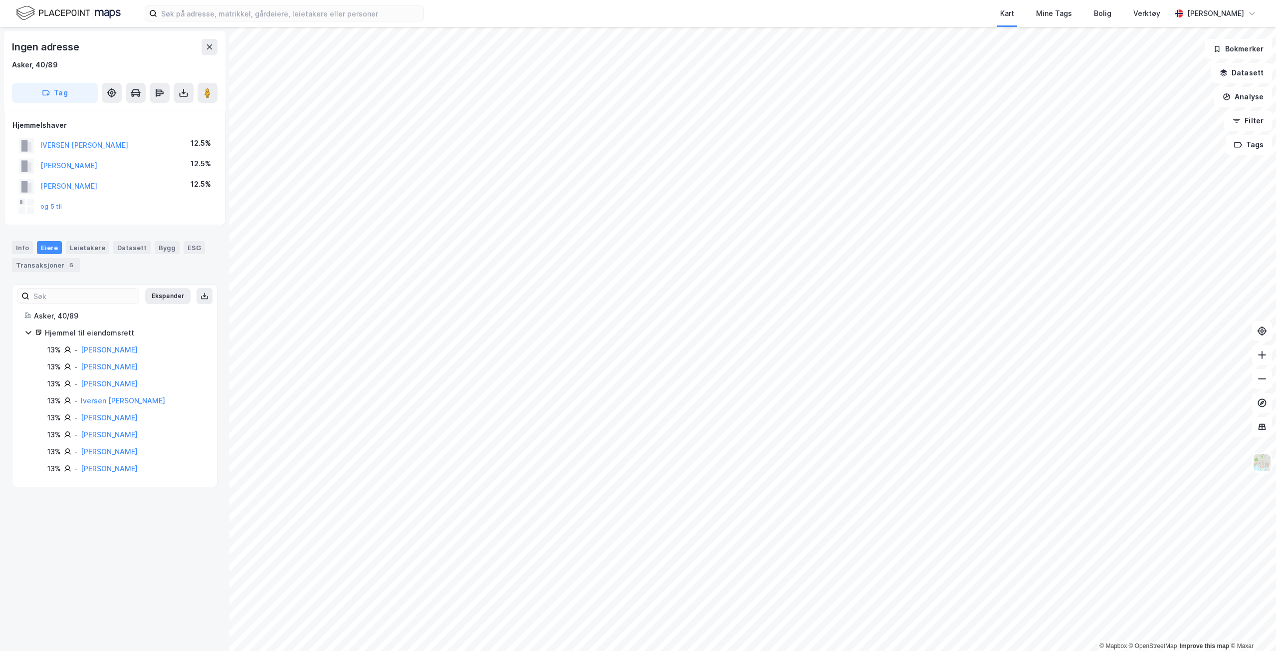  Describe the element at coordinates (1249, 145) in the screenshot. I see `button: Tags` at that location.